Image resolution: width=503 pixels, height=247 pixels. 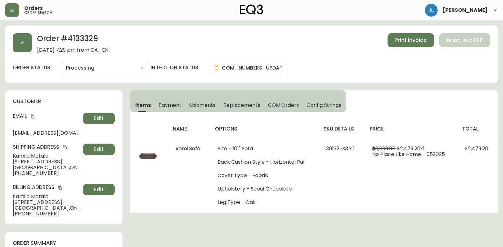 What do you see at coordinates (411, 40) in the screenshot?
I see `button: Print Invoice` at bounding box center [411, 40].